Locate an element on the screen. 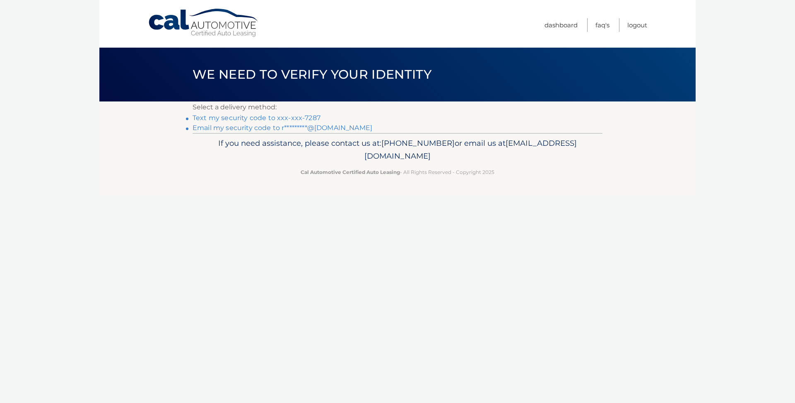 The width and height of the screenshot is (795, 403). a: Dashboard is located at coordinates (561, 25).